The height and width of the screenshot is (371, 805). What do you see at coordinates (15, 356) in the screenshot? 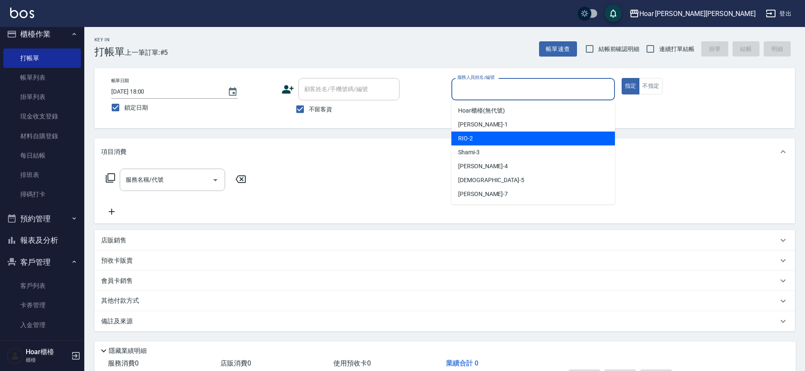
I see `img: Person` at bounding box center [15, 356].